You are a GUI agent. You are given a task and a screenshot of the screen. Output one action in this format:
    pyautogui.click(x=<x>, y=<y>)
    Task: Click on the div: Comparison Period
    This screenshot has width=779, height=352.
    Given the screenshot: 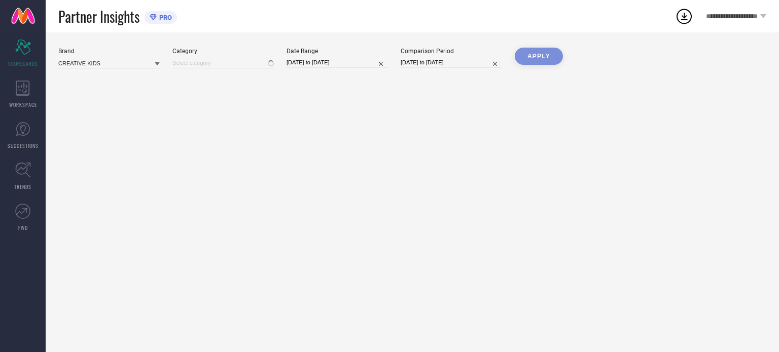 What is the action you would take?
    pyautogui.click(x=451, y=51)
    